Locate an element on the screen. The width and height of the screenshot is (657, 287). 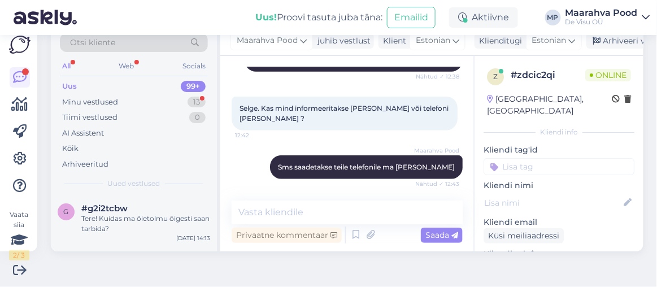
div: Web is located at coordinates (126, 66).